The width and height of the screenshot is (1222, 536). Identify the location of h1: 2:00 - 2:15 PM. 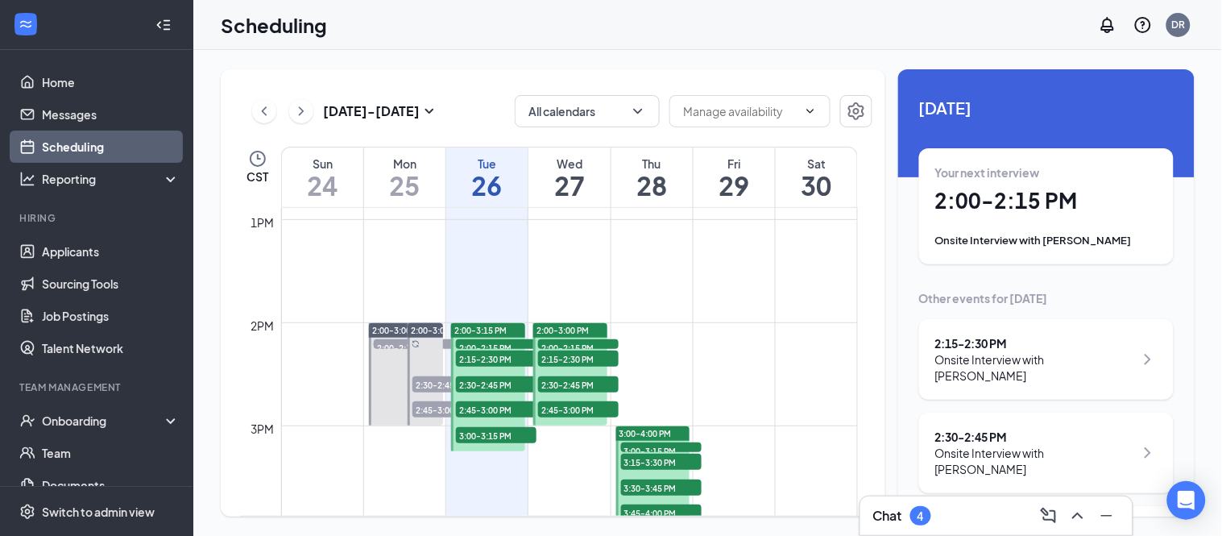
(1046, 201).